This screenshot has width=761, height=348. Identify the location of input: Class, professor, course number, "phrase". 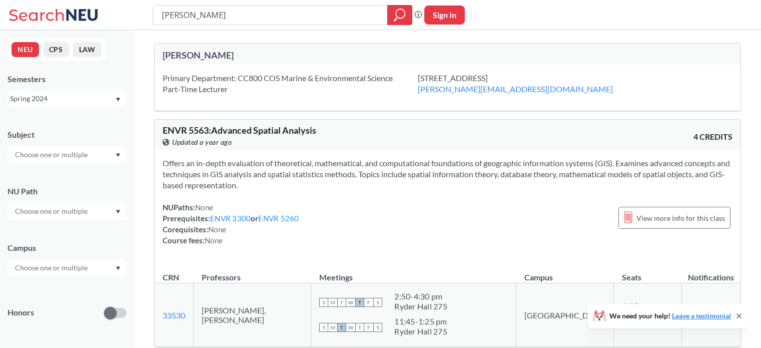
(270, 15).